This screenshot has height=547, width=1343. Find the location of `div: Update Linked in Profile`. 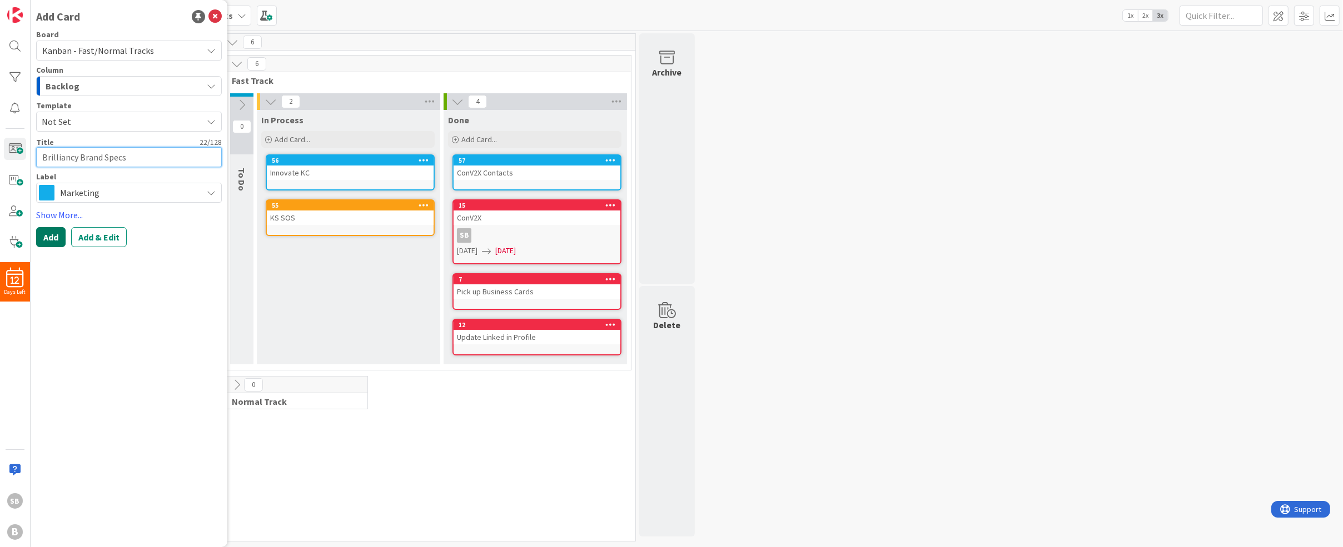

div: Update Linked in Profile is located at coordinates (537, 337).